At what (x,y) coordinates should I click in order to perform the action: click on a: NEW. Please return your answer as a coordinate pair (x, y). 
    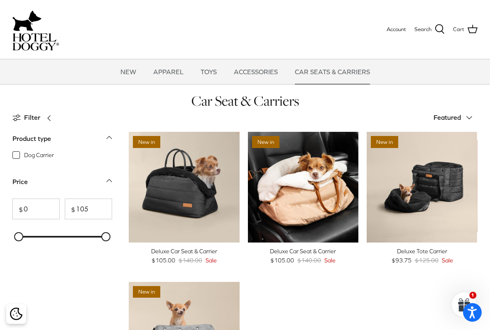
    Looking at the image, I should click on (128, 72).